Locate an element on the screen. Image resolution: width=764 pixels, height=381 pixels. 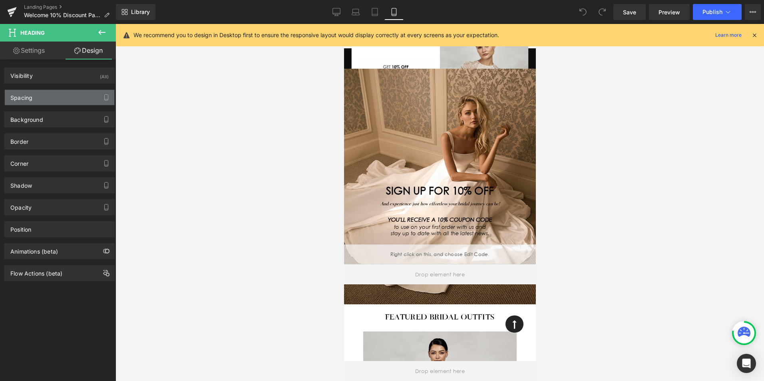
span: Heading is located at coordinates (32, 33).